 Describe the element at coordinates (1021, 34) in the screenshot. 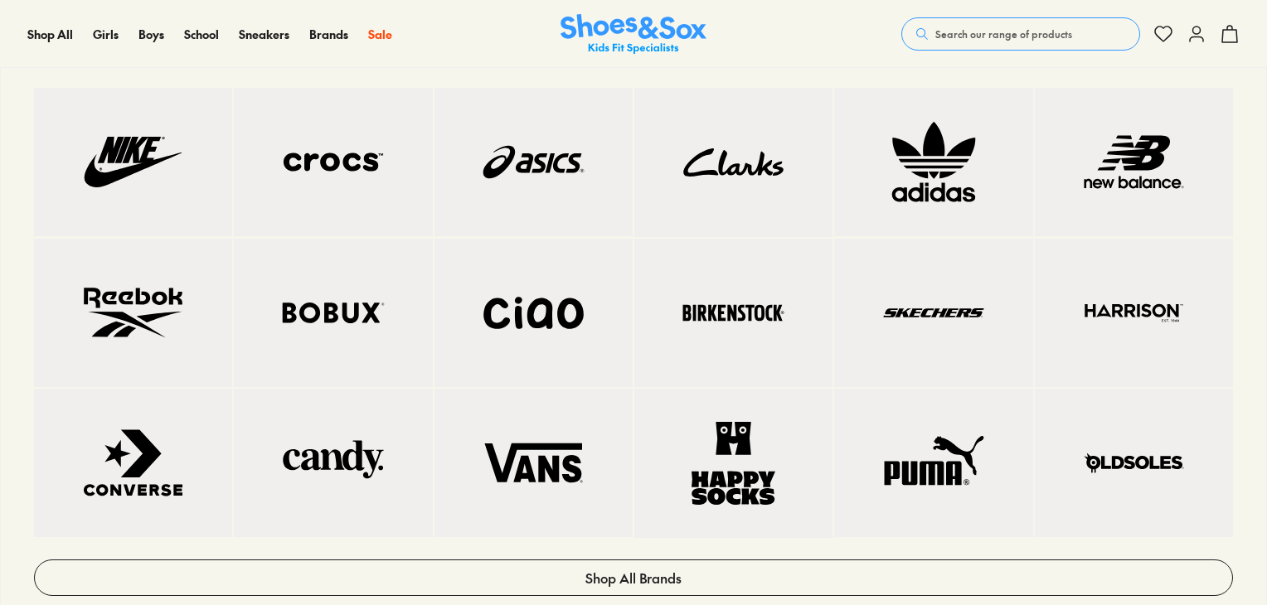

I see `button: Search our range of products` at that location.